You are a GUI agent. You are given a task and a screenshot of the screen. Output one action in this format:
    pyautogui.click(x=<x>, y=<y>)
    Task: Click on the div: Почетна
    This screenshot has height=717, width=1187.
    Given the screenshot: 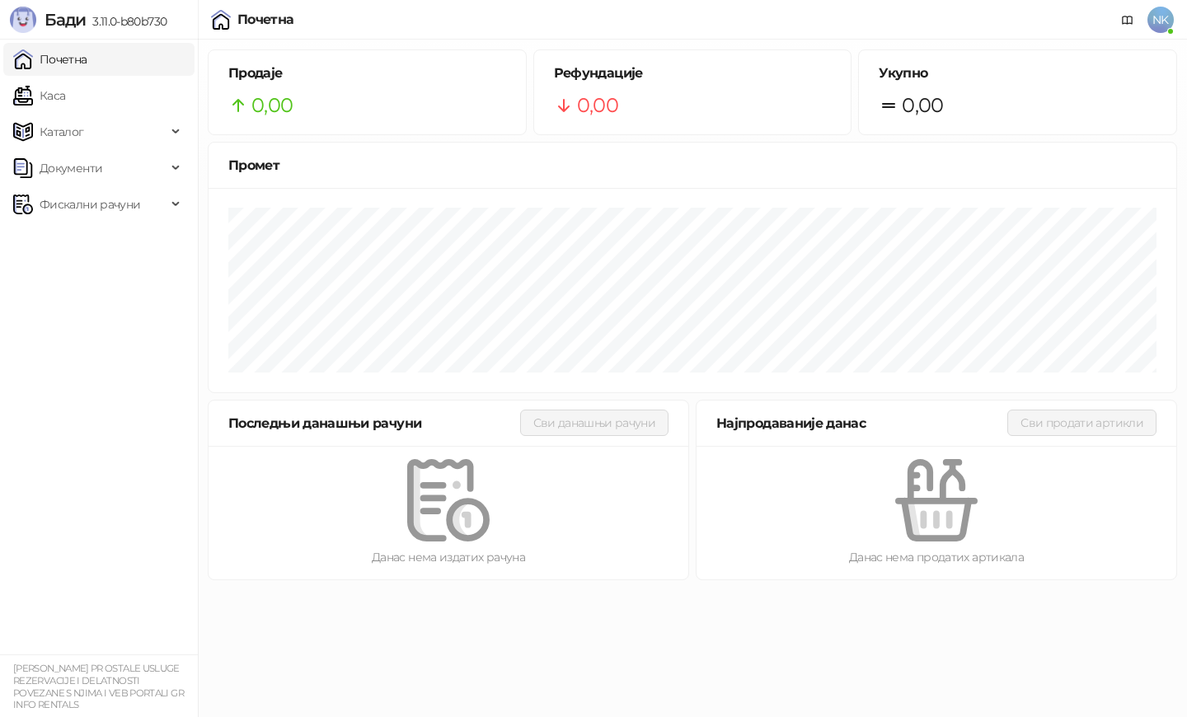 What is the action you would take?
    pyautogui.click(x=265, y=20)
    